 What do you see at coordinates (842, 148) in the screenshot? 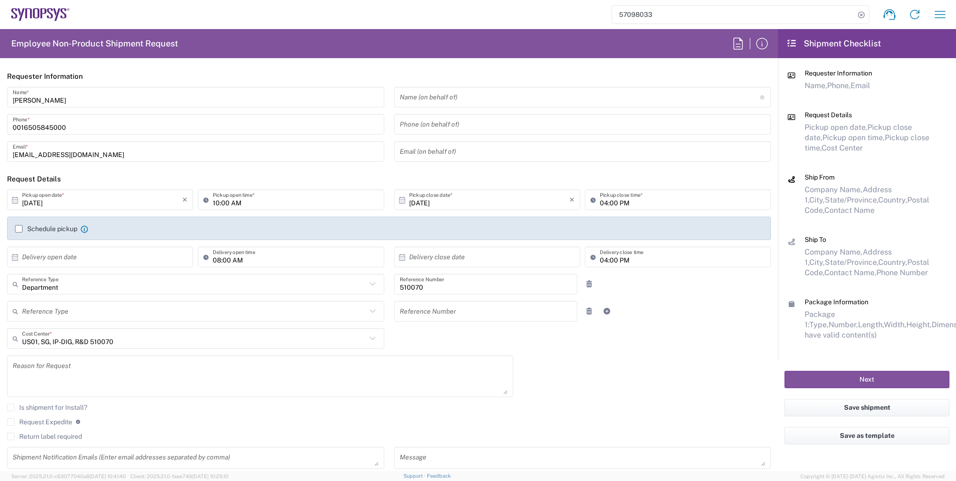
I see `span: Cost Center` at bounding box center [842, 148].